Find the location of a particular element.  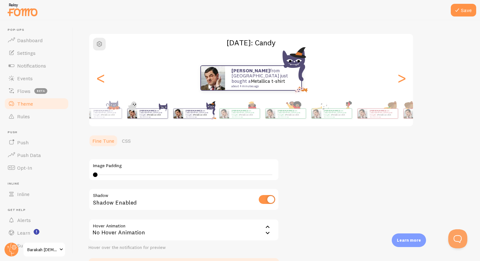

div: Learn more is located at coordinates (409, 240).